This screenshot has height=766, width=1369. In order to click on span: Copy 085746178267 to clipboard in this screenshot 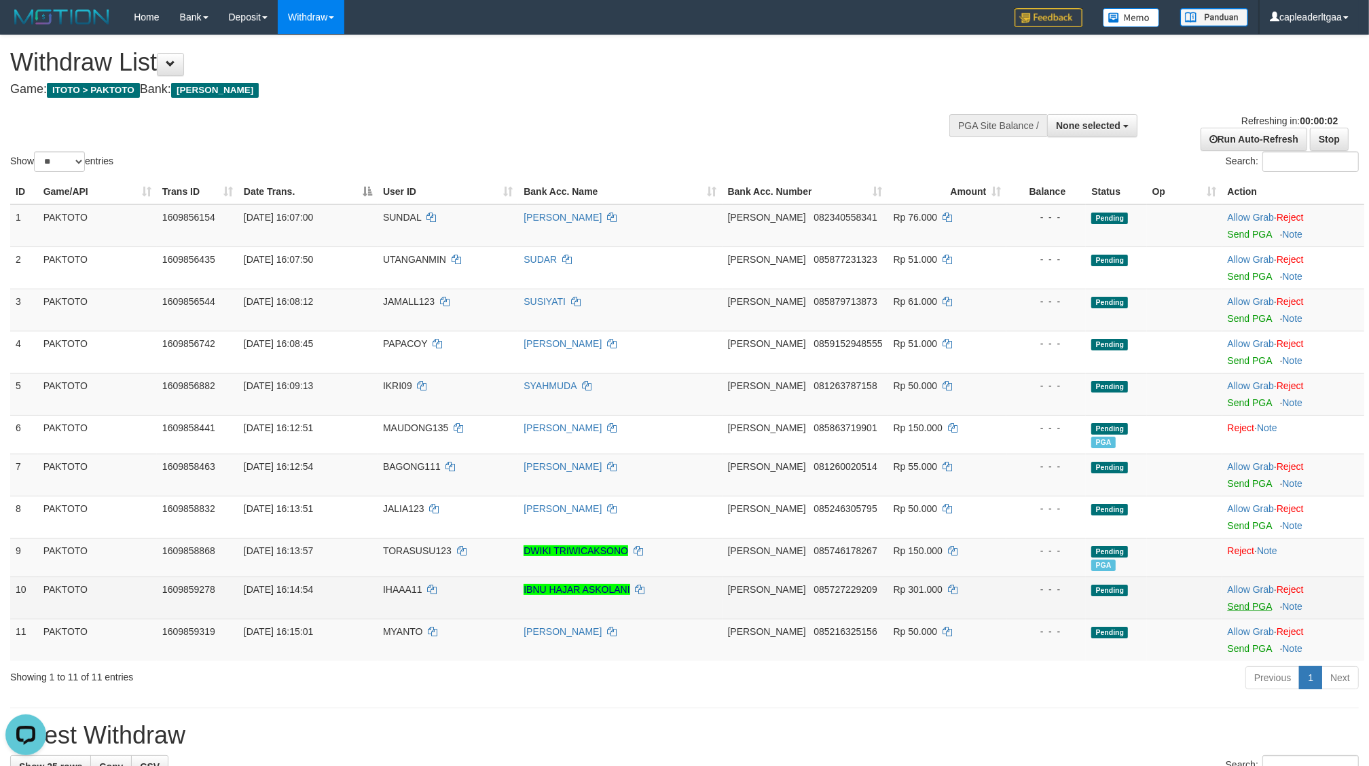, I will do `click(845, 551)`.